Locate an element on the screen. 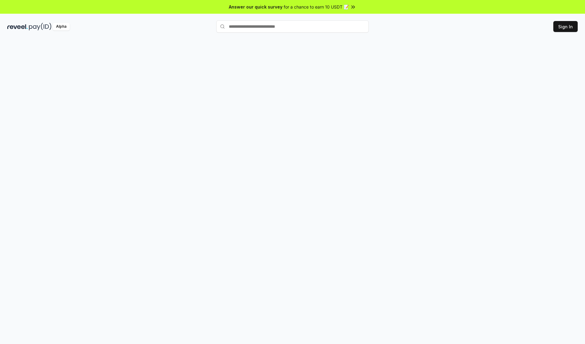  div: Alpha is located at coordinates (61, 26).